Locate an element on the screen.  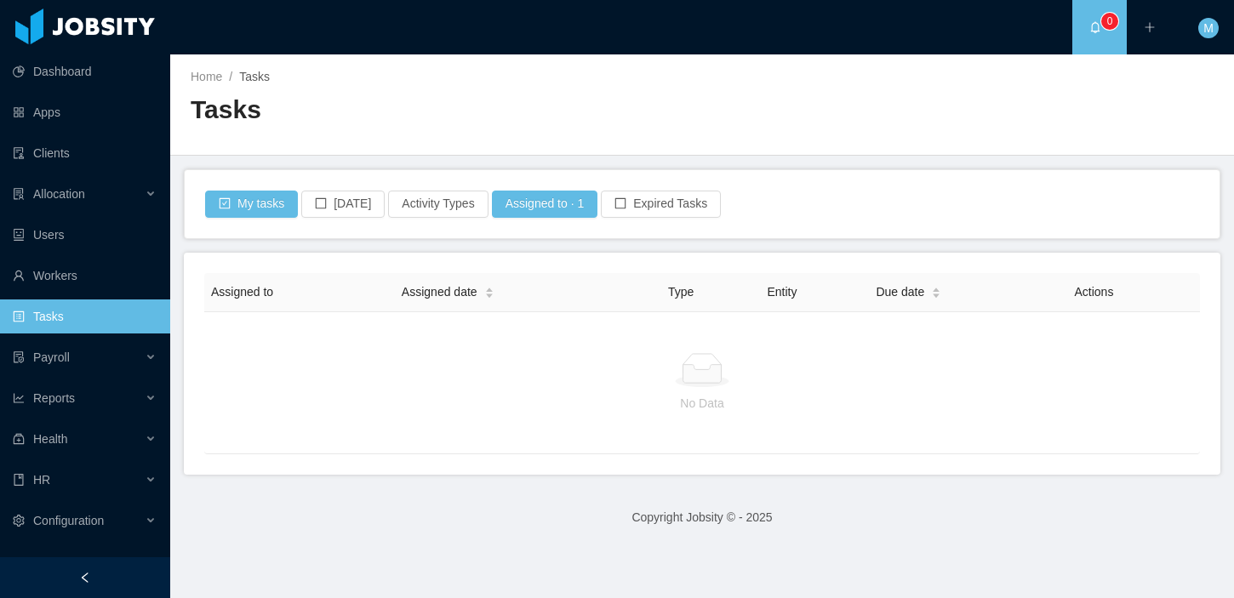
span: Type is located at coordinates (681, 292).